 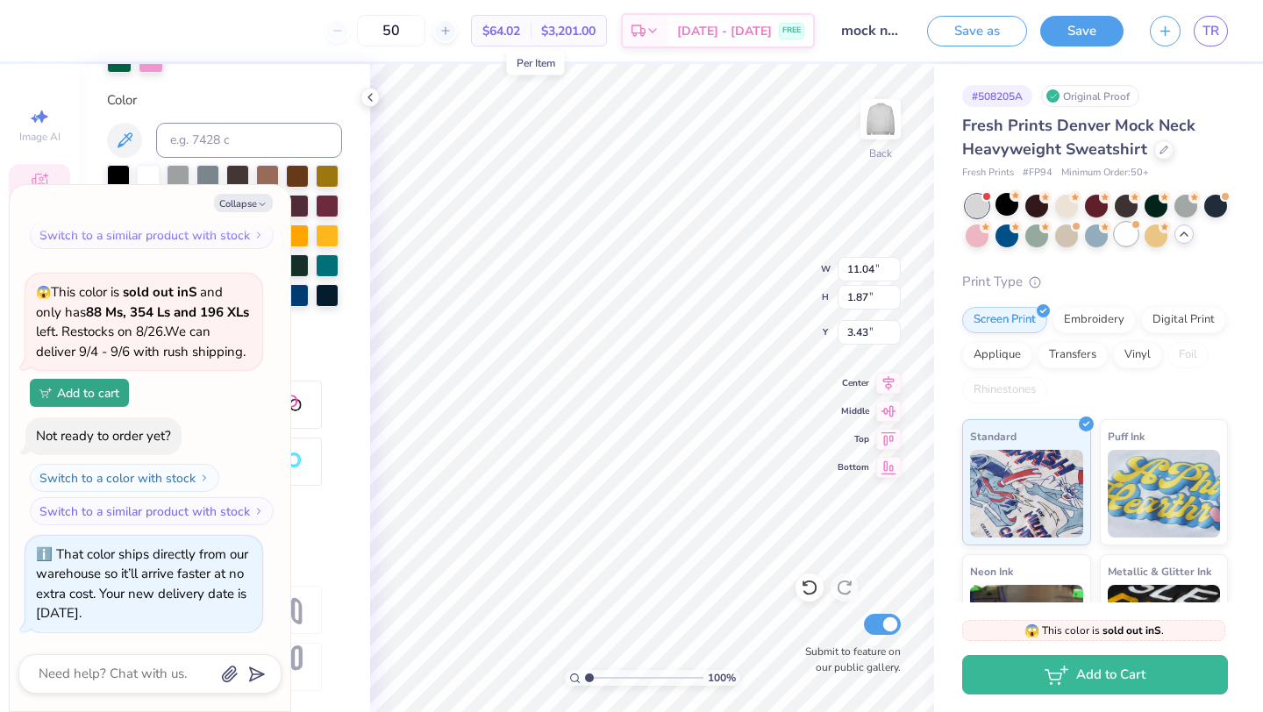 What do you see at coordinates (1183, 320) in the screenshot?
I see `div: Digital Print` at bounding box center [1183, 320].